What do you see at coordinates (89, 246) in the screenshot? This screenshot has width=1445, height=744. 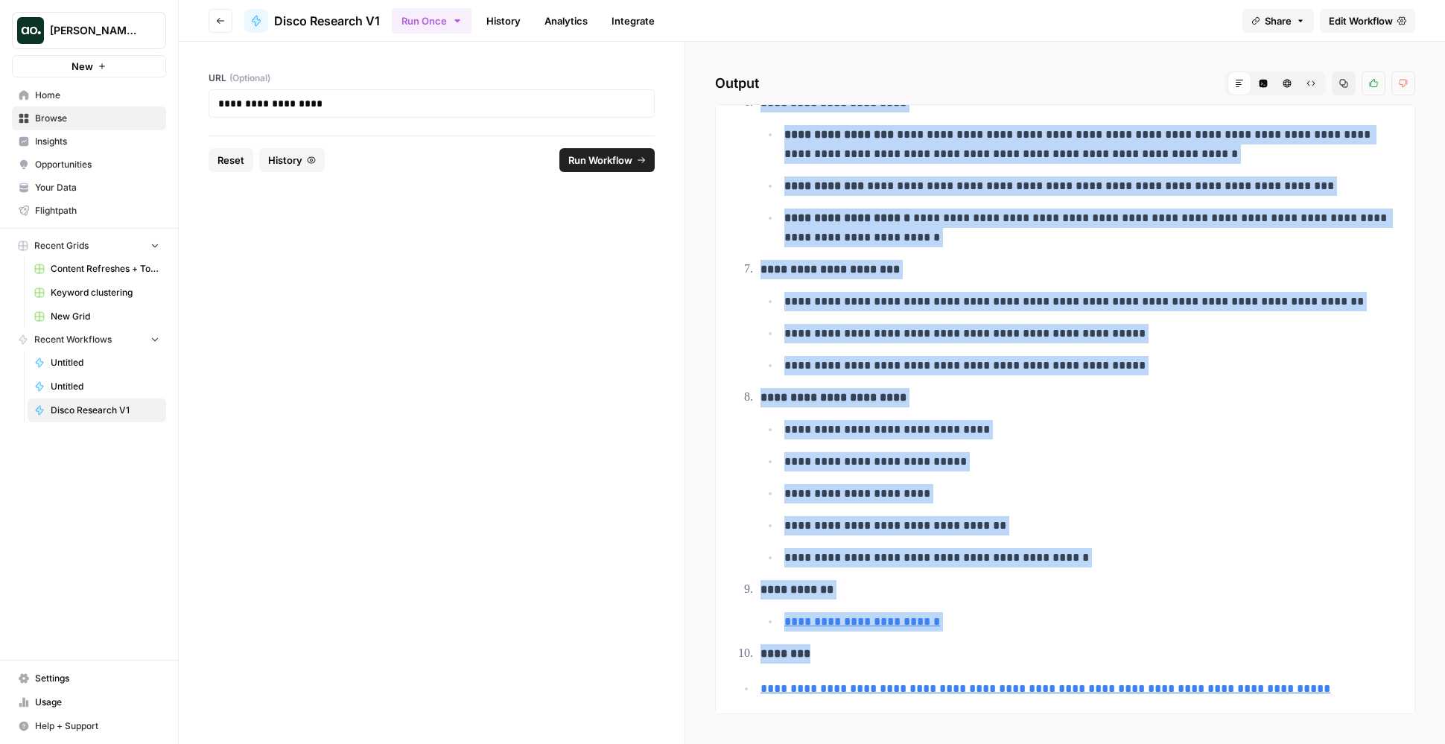 I see `button: Recent Grids` at bounding box center [89, 246].